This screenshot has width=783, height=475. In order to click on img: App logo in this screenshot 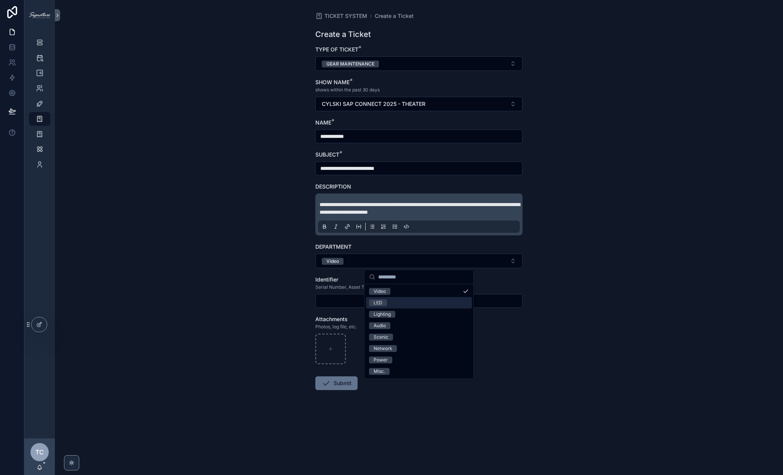, I will do `click(40, 15)`.